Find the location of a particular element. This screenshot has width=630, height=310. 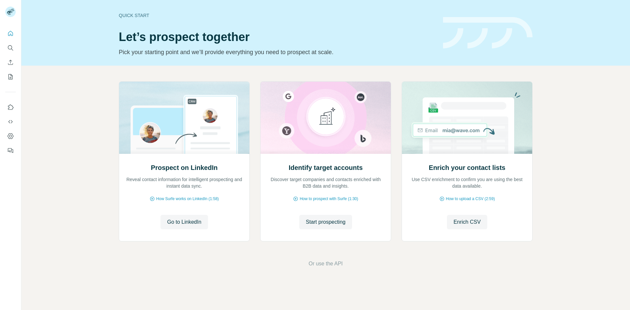

p: Reveal contact information for intelligent prospecting and instant data sync. is located at coordinates (184, 183).